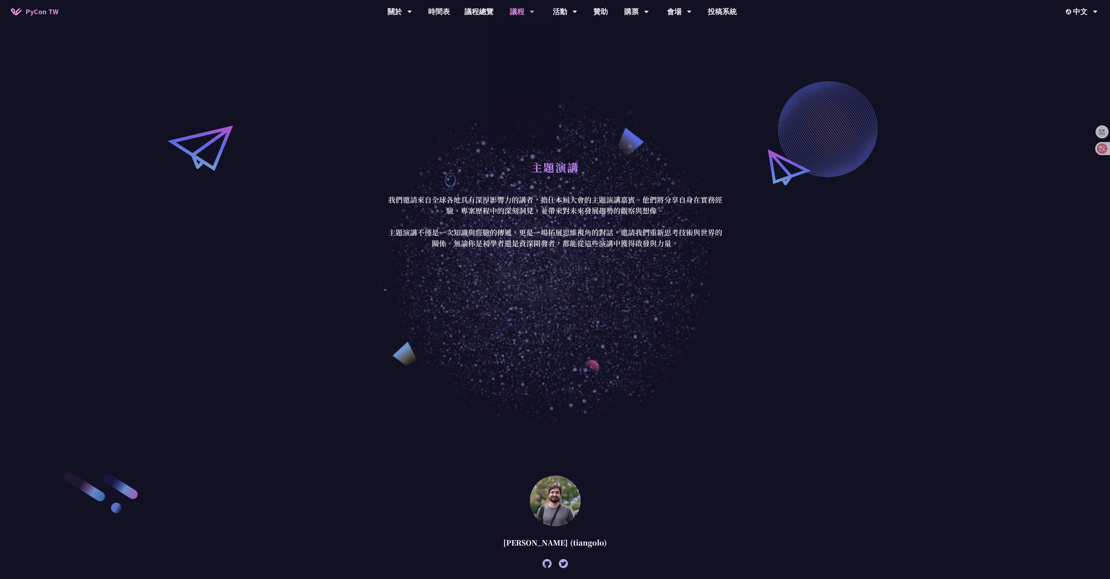  What do you see at coordinates (1069, 12) in the screenshot?
I see `img: Locale Icon` at bounding box center [1069, 12].